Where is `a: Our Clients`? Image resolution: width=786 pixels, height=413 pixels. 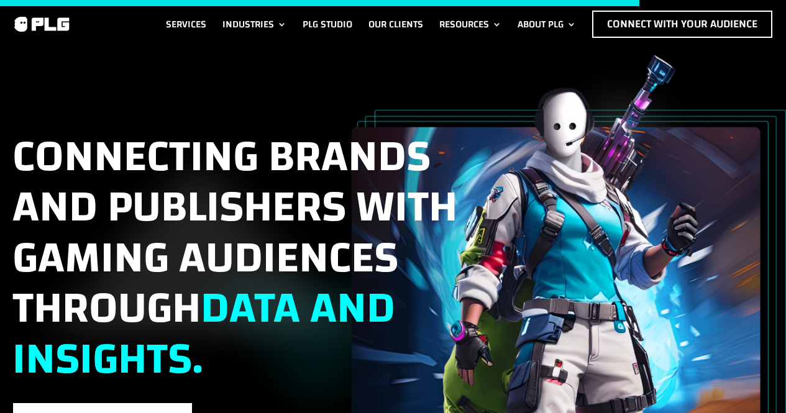 a: Our Clients is located at coordinates (396, 24).